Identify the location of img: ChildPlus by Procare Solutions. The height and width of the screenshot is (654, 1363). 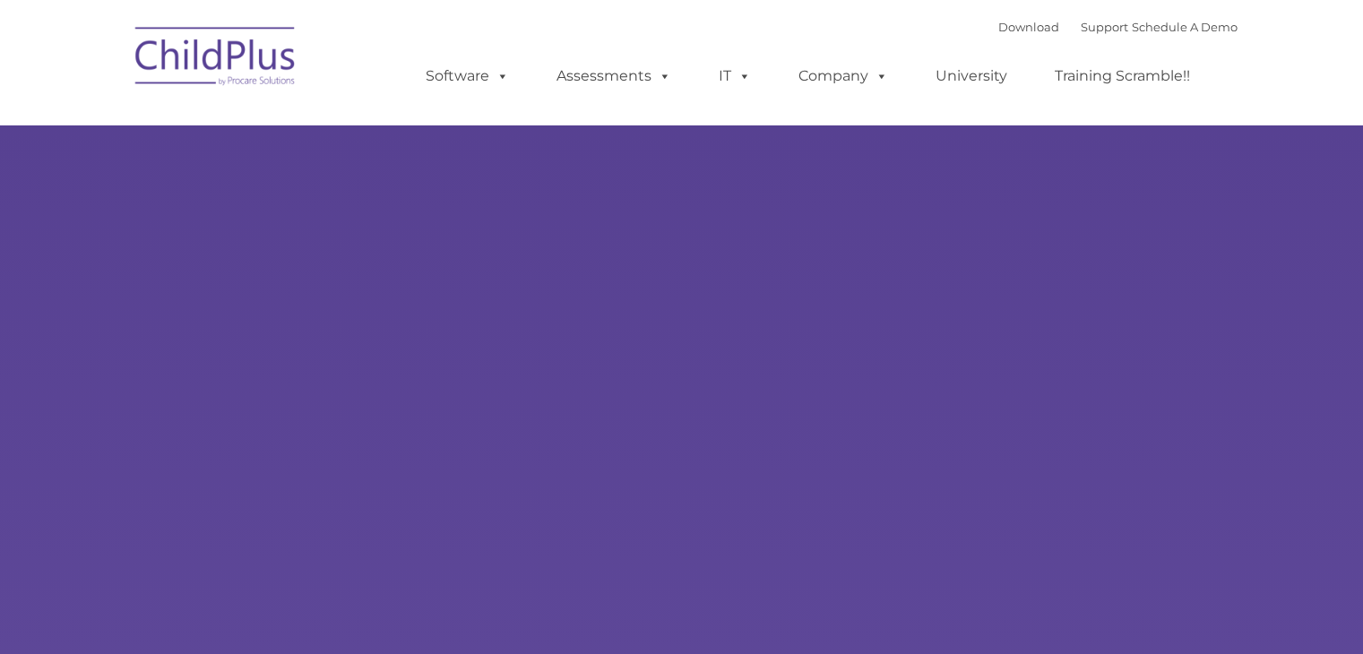
(216, 59).